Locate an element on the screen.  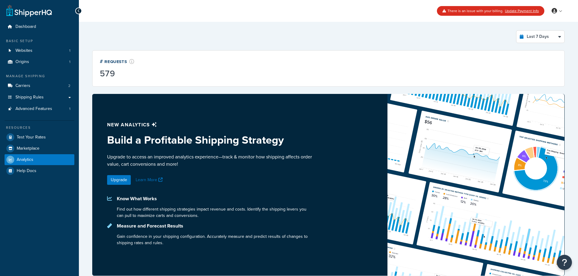
a: Origins1 is located at coordinates (39, 62).